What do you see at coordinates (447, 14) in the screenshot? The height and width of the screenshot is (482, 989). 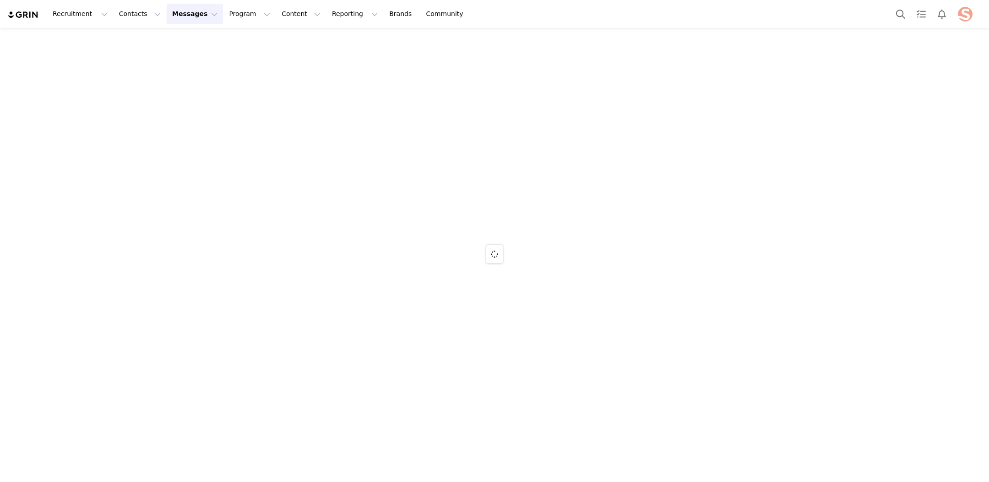 I see `a: Community` at bounding box center [447, 14].